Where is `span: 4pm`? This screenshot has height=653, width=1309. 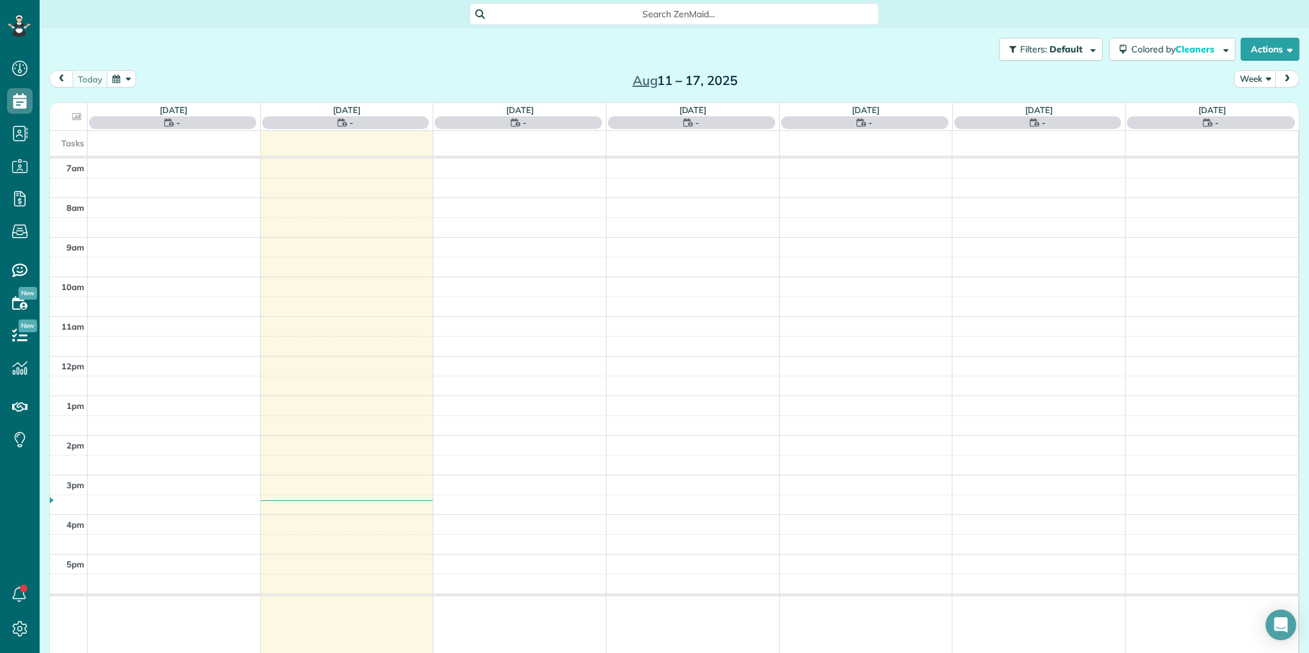 span: 4pm is located at coordinates (75, 525).